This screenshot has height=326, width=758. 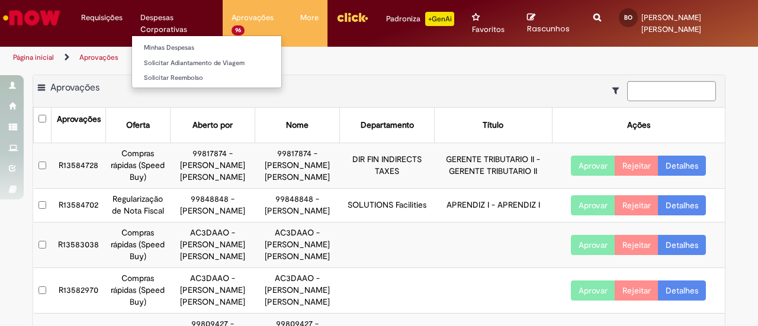 I want to click on p: +GenAi, so click(x=439, y=19).